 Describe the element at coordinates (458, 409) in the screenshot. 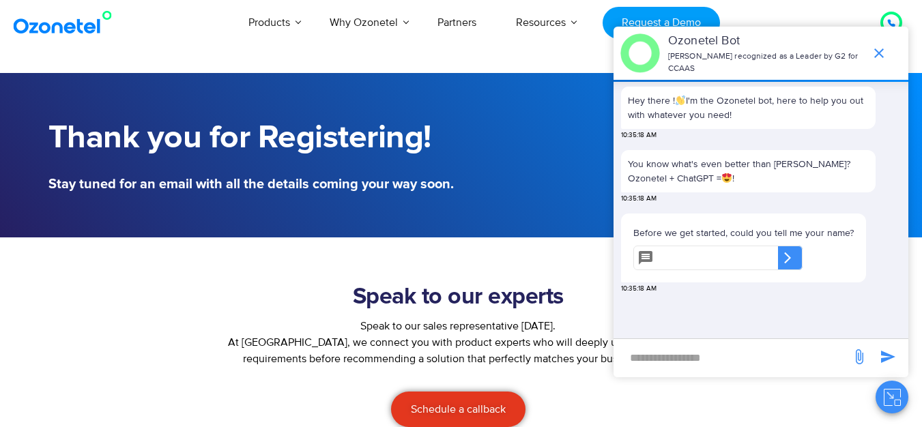

I see `a: Schedule a callback` at that location.